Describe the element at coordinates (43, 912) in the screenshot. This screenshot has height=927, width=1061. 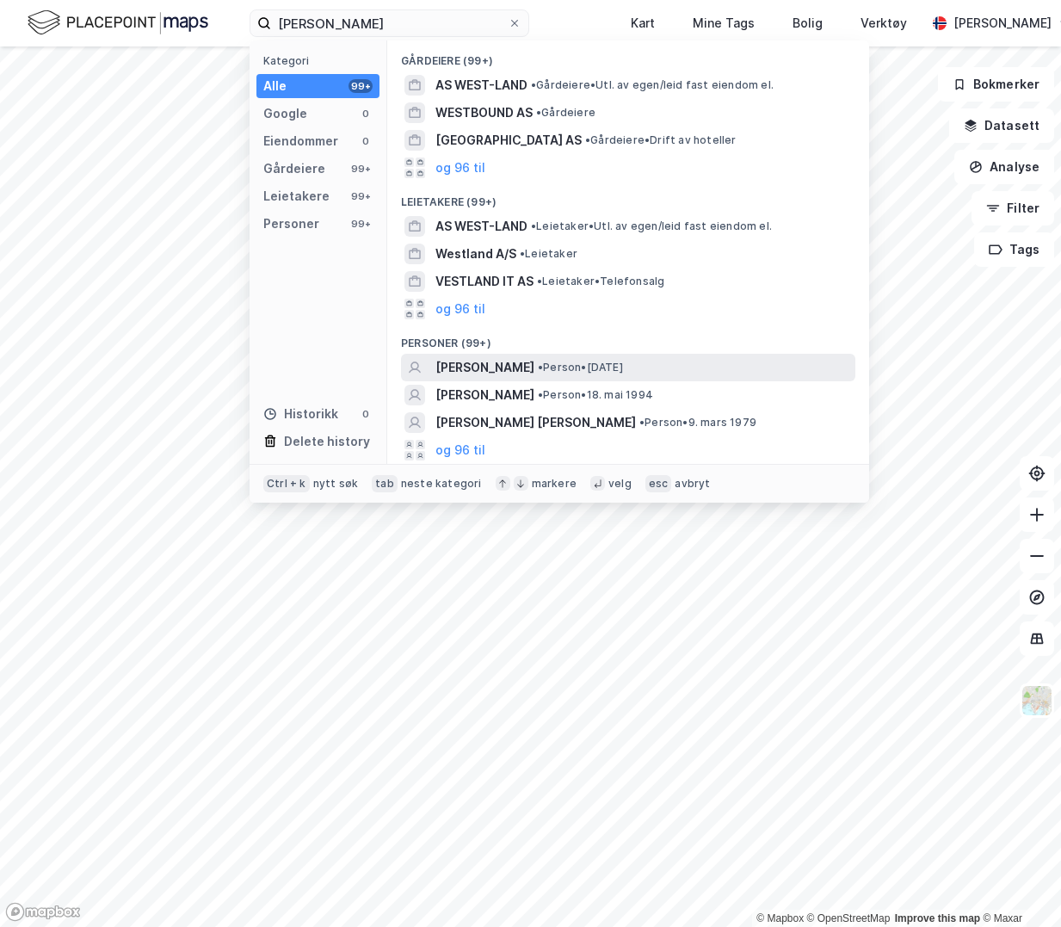
I see `a: Mapbox homepage` at that location.